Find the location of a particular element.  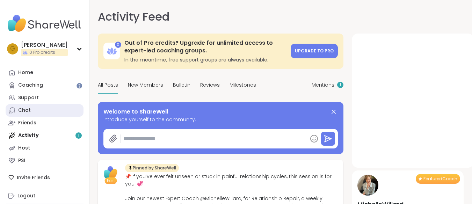

h1: Activity Feed is located at coordinates (133, 17).